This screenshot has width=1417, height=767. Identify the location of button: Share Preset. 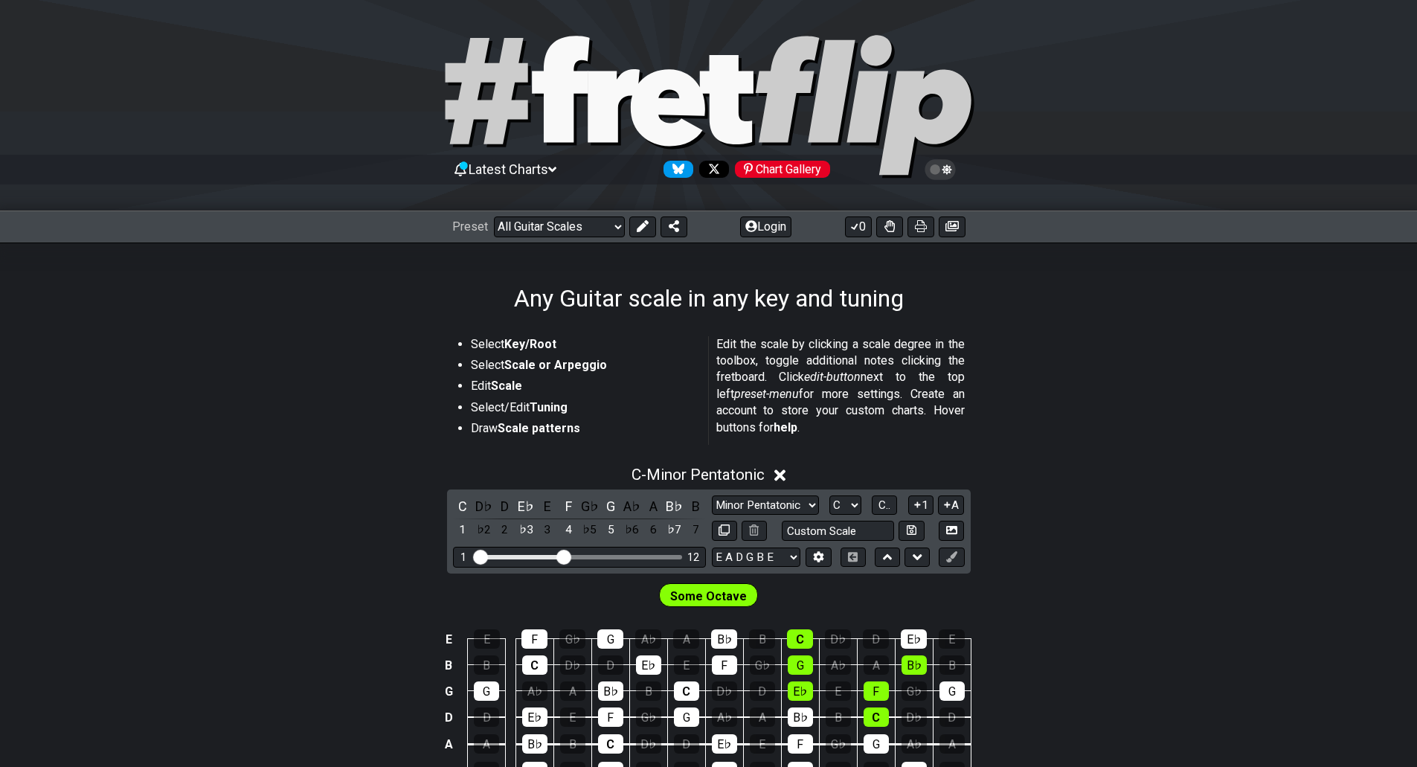
(674, 227).